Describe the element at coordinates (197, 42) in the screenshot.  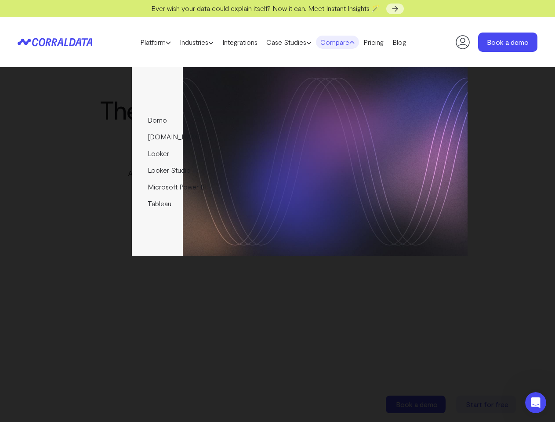
I see `a: Industries` at that location.